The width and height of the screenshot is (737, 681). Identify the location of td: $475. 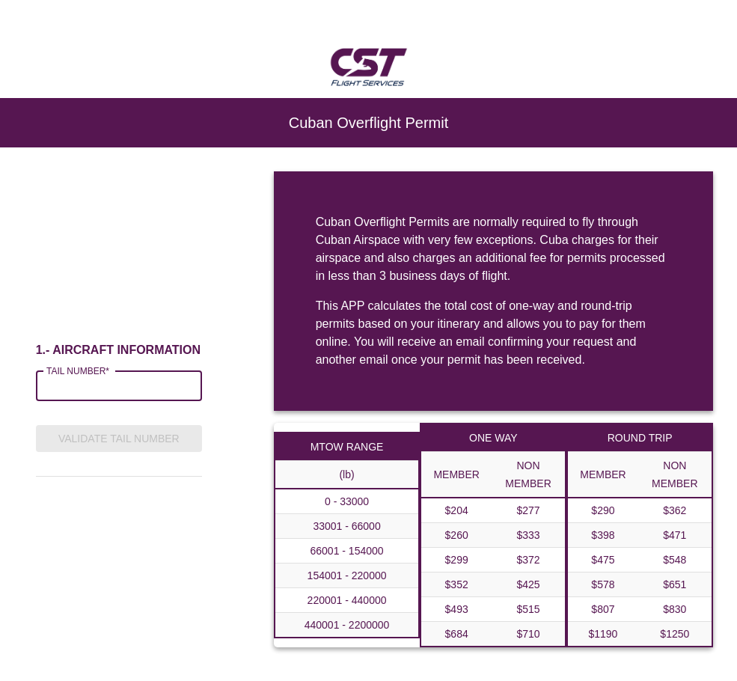
(602, 559).